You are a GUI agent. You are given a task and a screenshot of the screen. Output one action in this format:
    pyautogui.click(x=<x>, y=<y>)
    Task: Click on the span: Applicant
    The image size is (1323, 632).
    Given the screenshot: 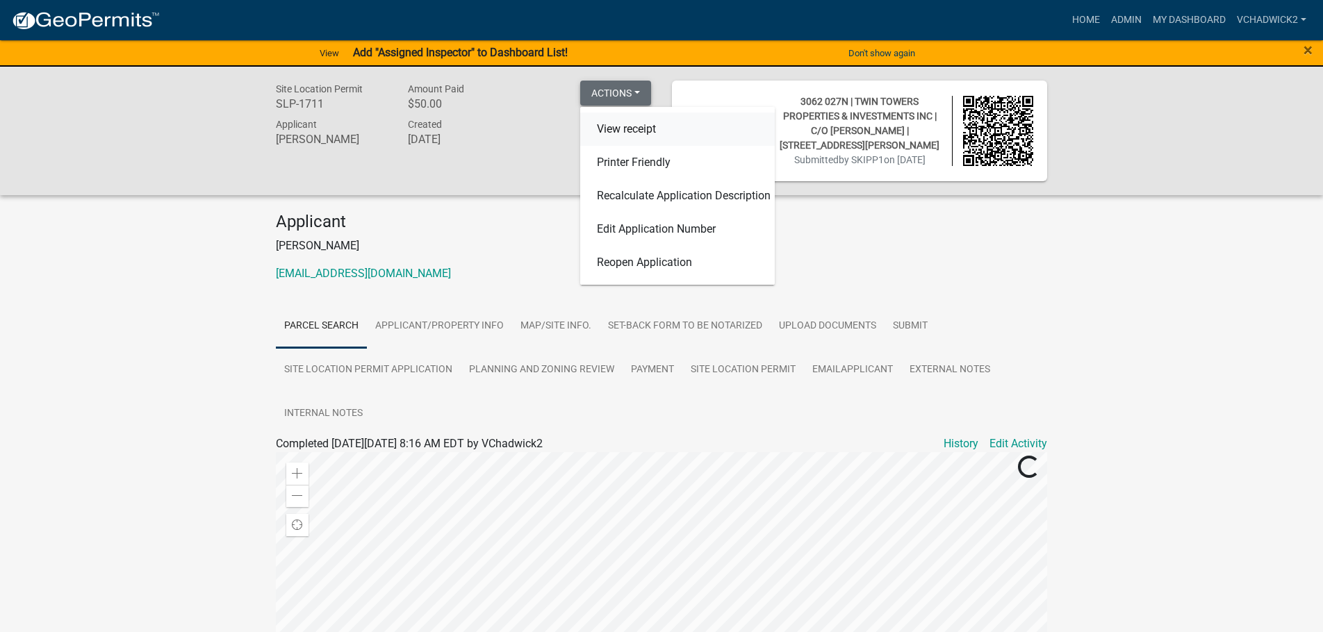 What is the action you would take?
    pyautogui.click(x=296, y=124)
    